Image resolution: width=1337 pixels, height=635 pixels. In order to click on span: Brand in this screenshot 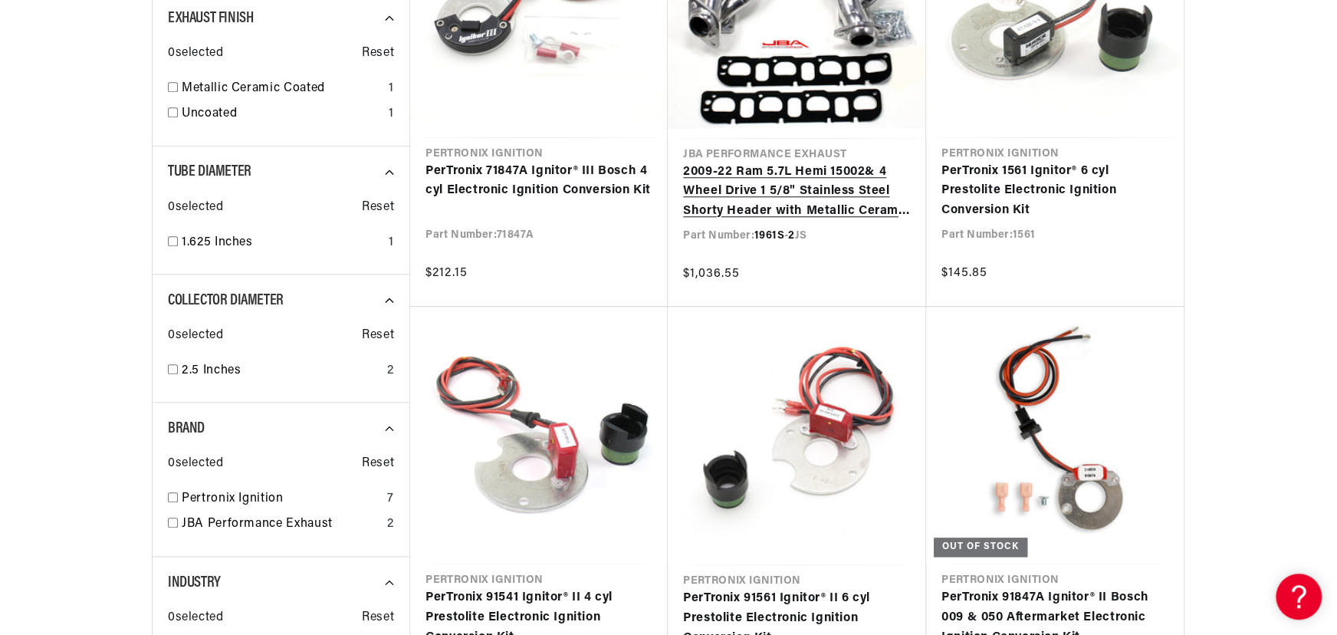, I will do `click(186, 428)`.